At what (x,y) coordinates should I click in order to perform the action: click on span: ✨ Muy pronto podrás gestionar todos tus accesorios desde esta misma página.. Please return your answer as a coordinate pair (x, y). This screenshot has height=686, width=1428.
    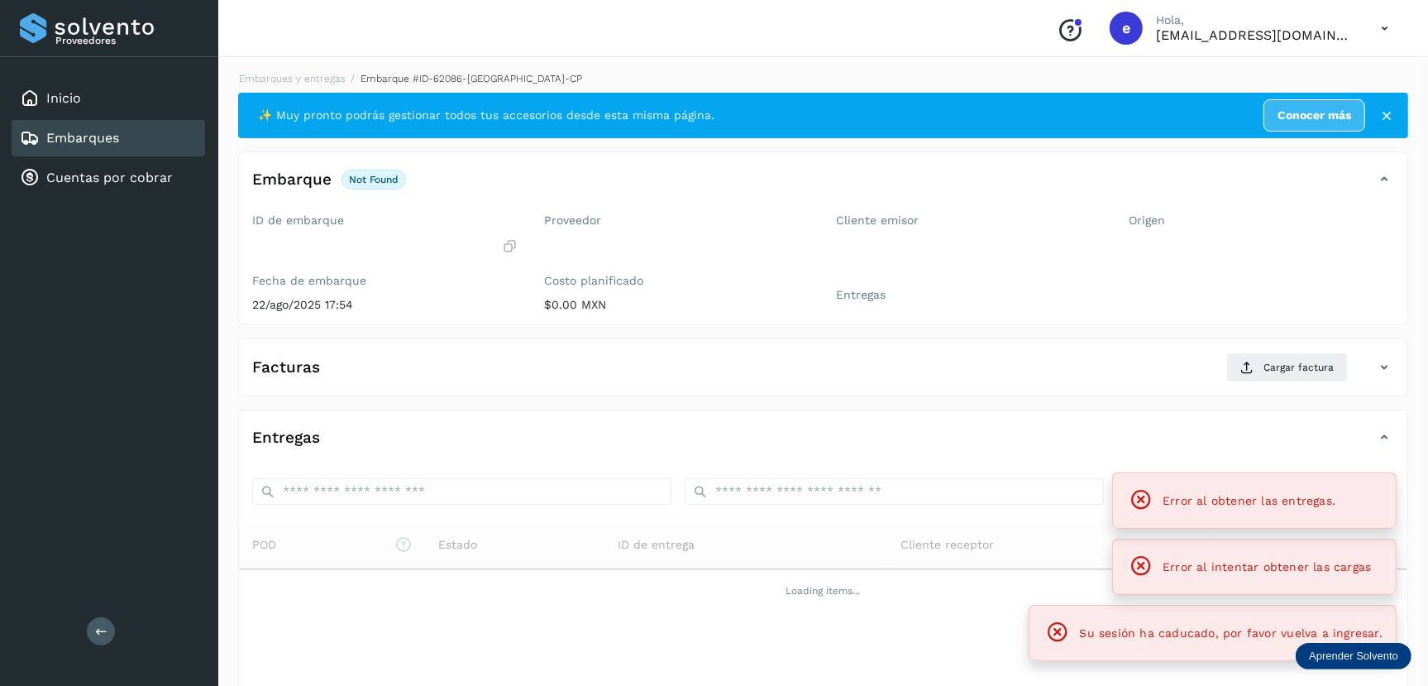
    Looking at the image, I should click on (486, 115).